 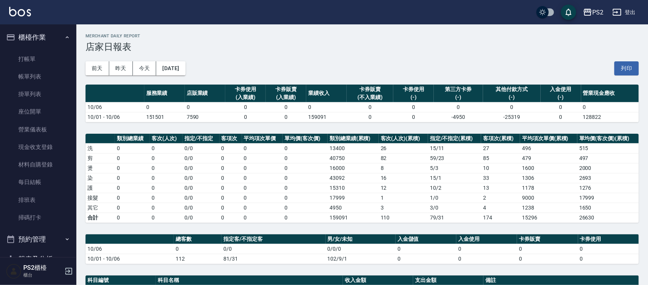 What do you see at coordinates (38, 260) in the screenshot?
I see `button: 報表及分析` at bounding box center [38, 260].